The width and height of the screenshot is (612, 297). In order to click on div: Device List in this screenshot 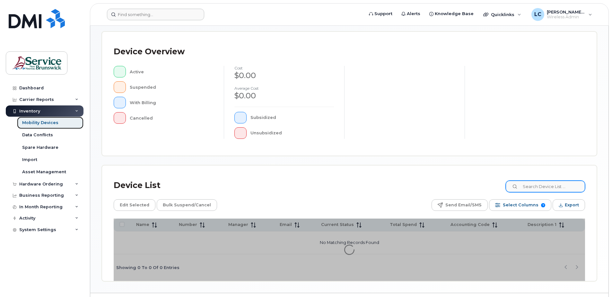, I will do `click(137, 185)`.